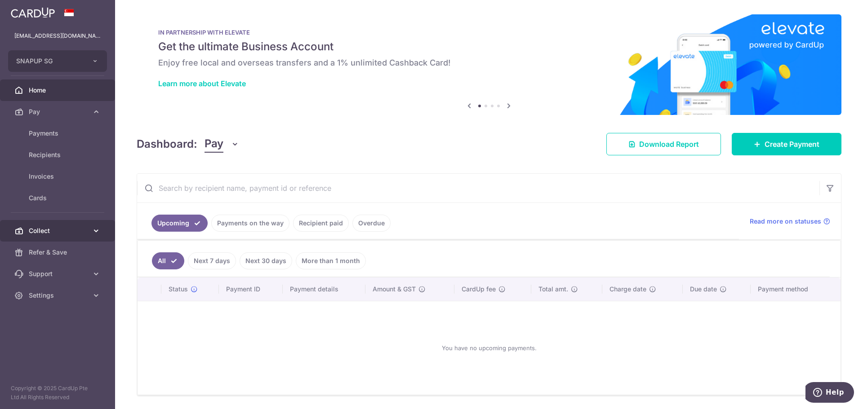  What do you see at coordinates (792, 144) in the screenshot?
I see `span: Create Payment` at bounding box center [792, 144].